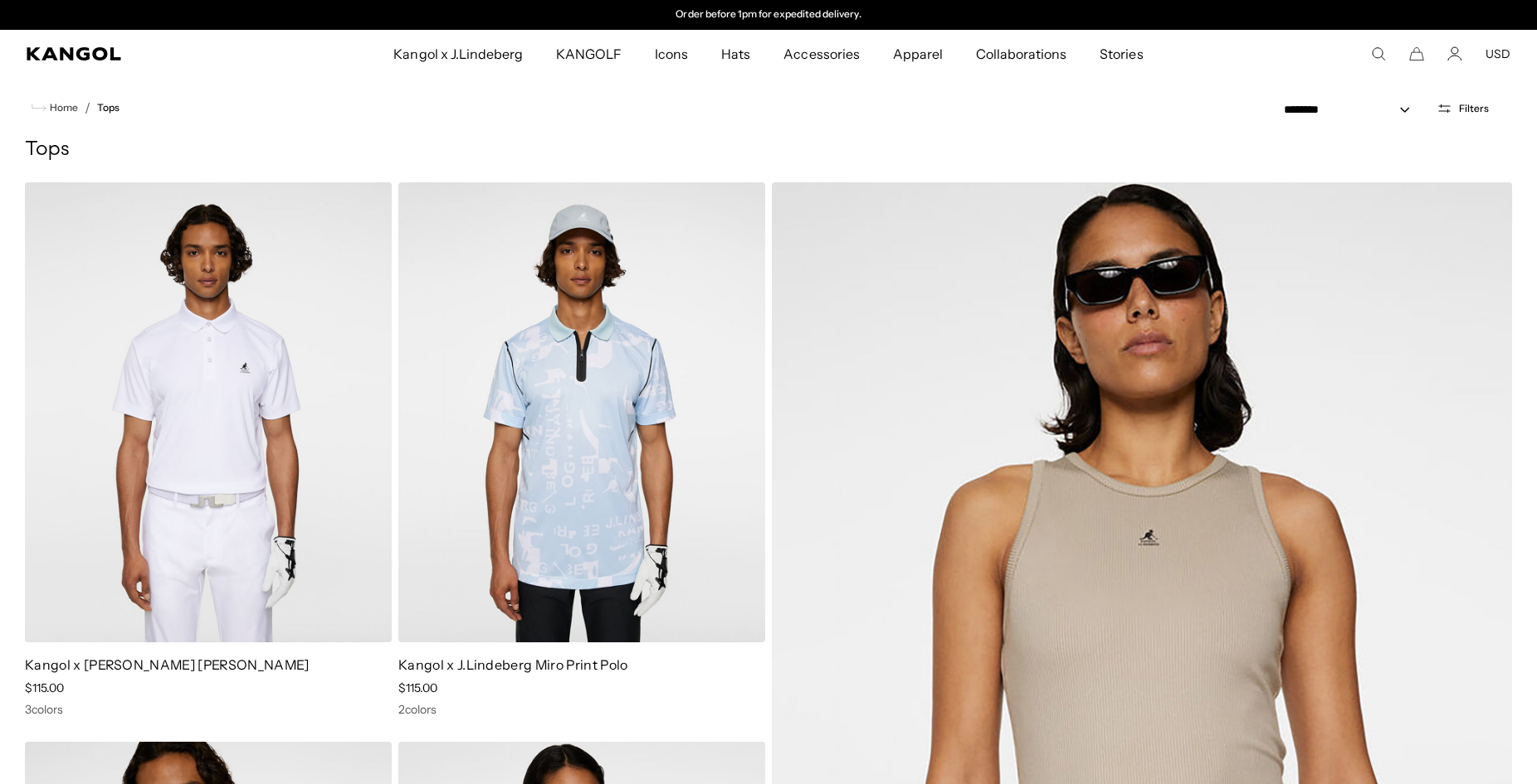 This screenshot has height=784, width=1537. I want to click on img: Kangol x J.Lindeberg Miro Print Polo, so click(582, 412).